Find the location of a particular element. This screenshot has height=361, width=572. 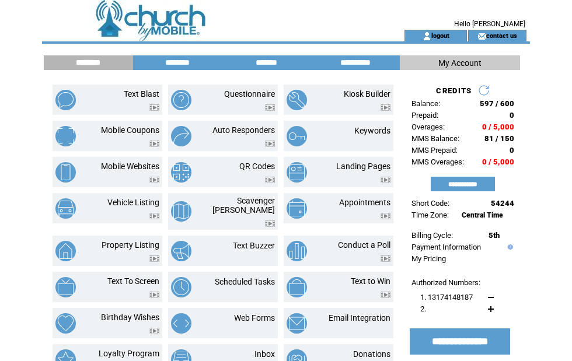

span: 2. is located at coordinates (423, 309).